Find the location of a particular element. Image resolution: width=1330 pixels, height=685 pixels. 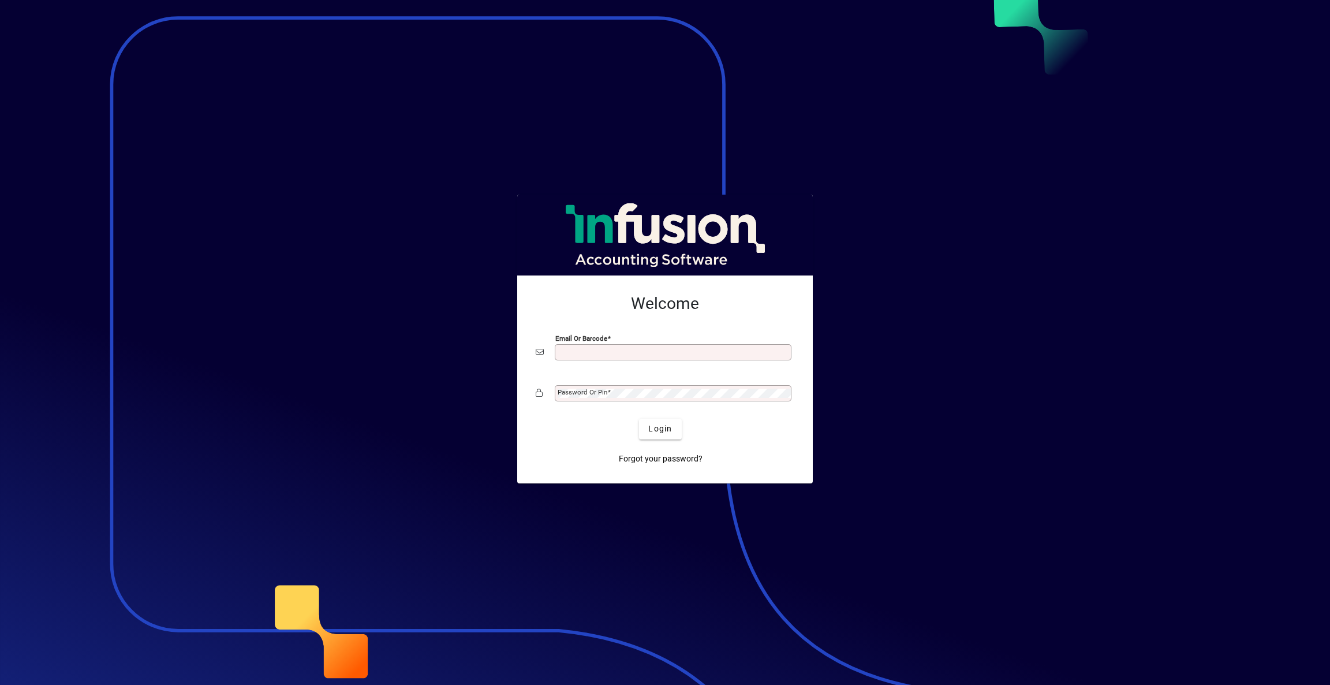

mat-label: Password or Pin is located at coordinates (583, 392).